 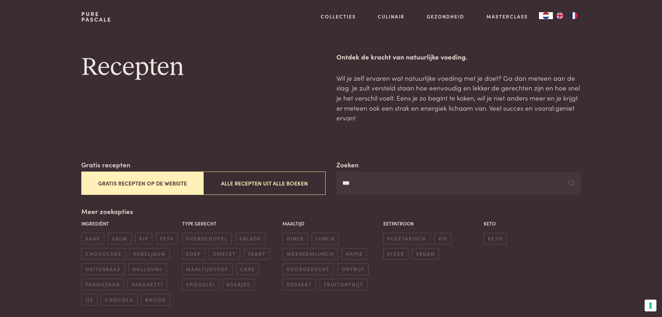 What do you see at coordinates (149, 253) in the screenshot?
I see `span: kabeljauw` at bounding box center [149, 253].